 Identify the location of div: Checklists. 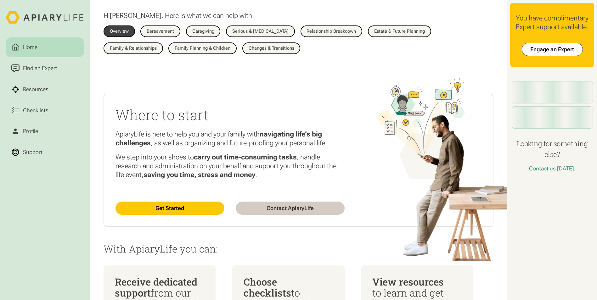
(36, 110).